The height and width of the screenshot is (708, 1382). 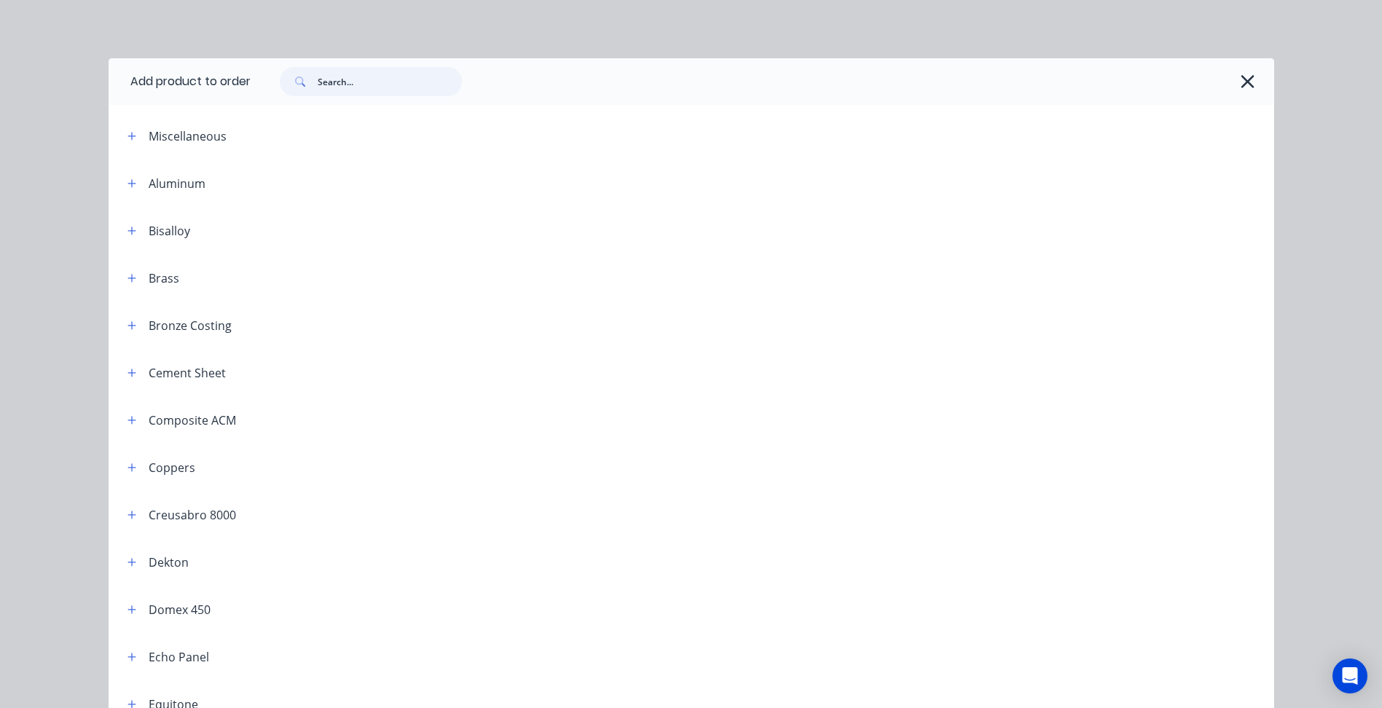 I want to click on div: Brass, so click(x=164, y=278).